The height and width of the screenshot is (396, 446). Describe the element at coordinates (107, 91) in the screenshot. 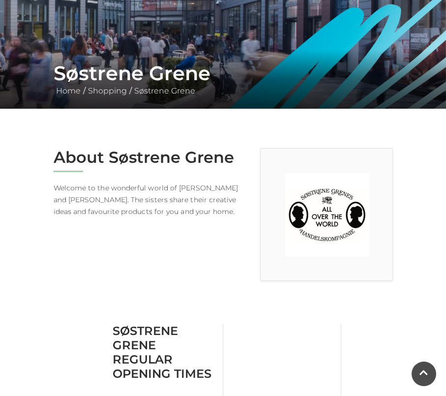

I see `a: Shopping` at that location.